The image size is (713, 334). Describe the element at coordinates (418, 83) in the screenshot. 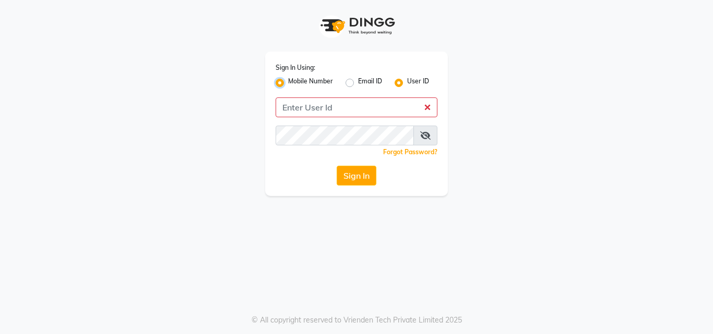

I see `label: User ID` at that location.